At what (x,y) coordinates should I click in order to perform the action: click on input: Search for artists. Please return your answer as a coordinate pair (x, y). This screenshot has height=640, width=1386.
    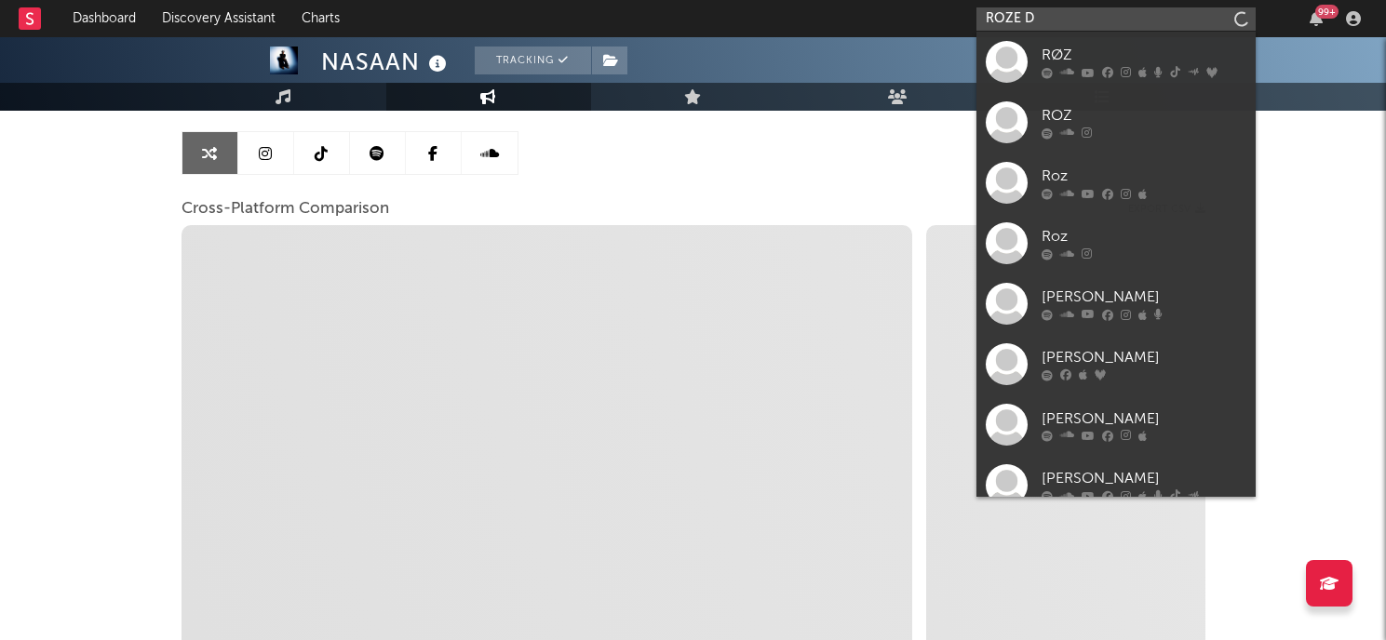
    Looking at the image, I should click on (1116, 19).